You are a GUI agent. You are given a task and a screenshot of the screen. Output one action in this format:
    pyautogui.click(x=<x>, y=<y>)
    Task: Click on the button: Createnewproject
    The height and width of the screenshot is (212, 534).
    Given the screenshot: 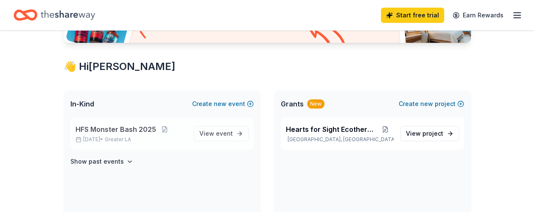 What is the action you would take?
    pyautogui.click(x=431, y=104)
    